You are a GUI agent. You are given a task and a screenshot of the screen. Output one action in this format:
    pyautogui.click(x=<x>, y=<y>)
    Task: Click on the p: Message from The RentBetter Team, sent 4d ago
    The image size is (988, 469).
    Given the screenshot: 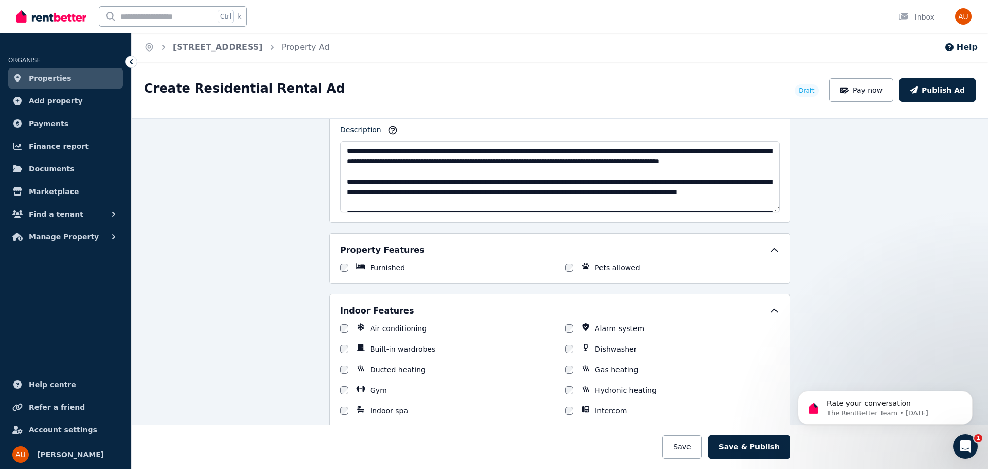 What is the action you would take?
    pyautogui.click(x=111, y=44)
    